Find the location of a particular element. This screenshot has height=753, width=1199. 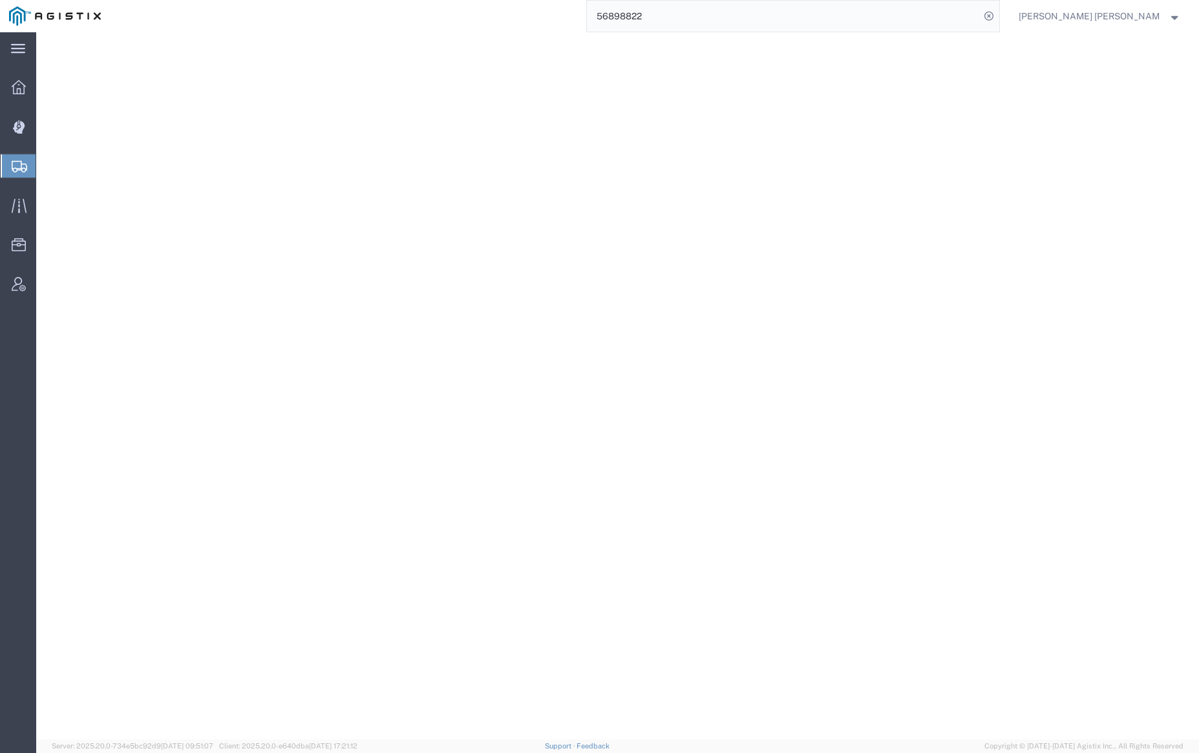

a: Feedback is located at coordinates (592, 746).